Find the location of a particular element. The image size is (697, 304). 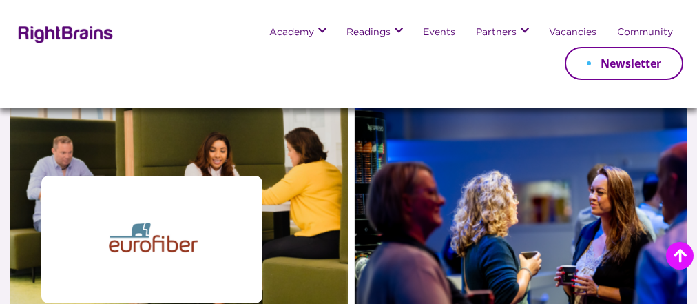

a: Readings is located at coordinates (368, 33).